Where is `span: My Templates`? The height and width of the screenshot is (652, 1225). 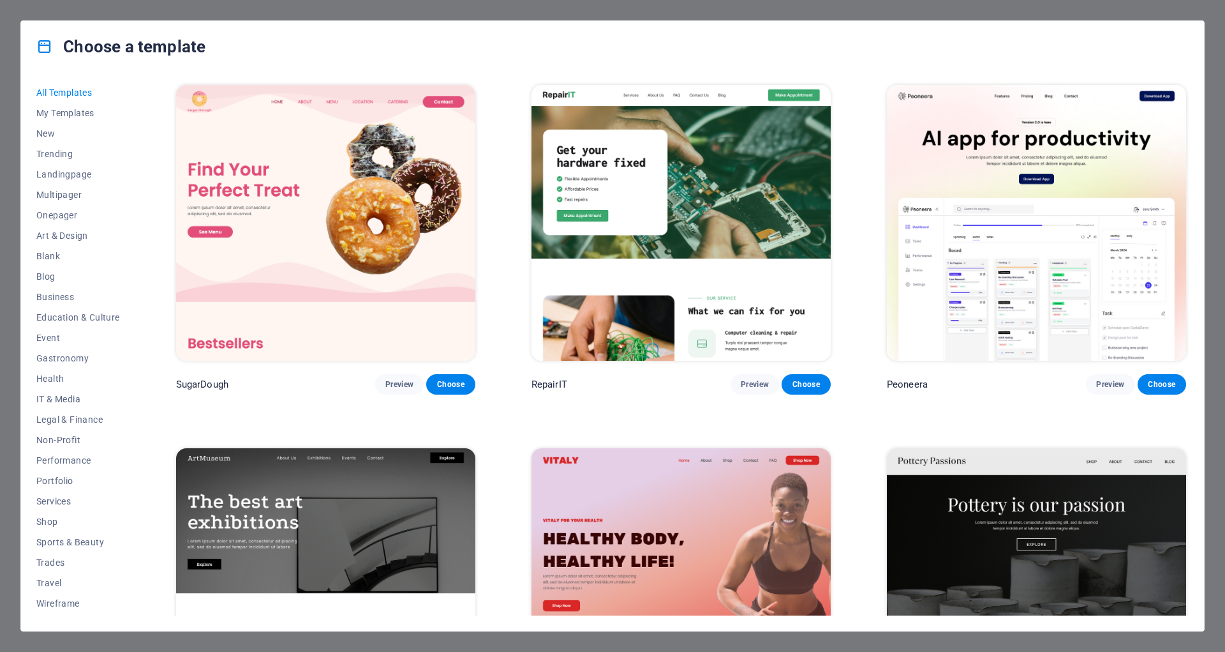
span: My Templates is located at coordinates (78, 113).